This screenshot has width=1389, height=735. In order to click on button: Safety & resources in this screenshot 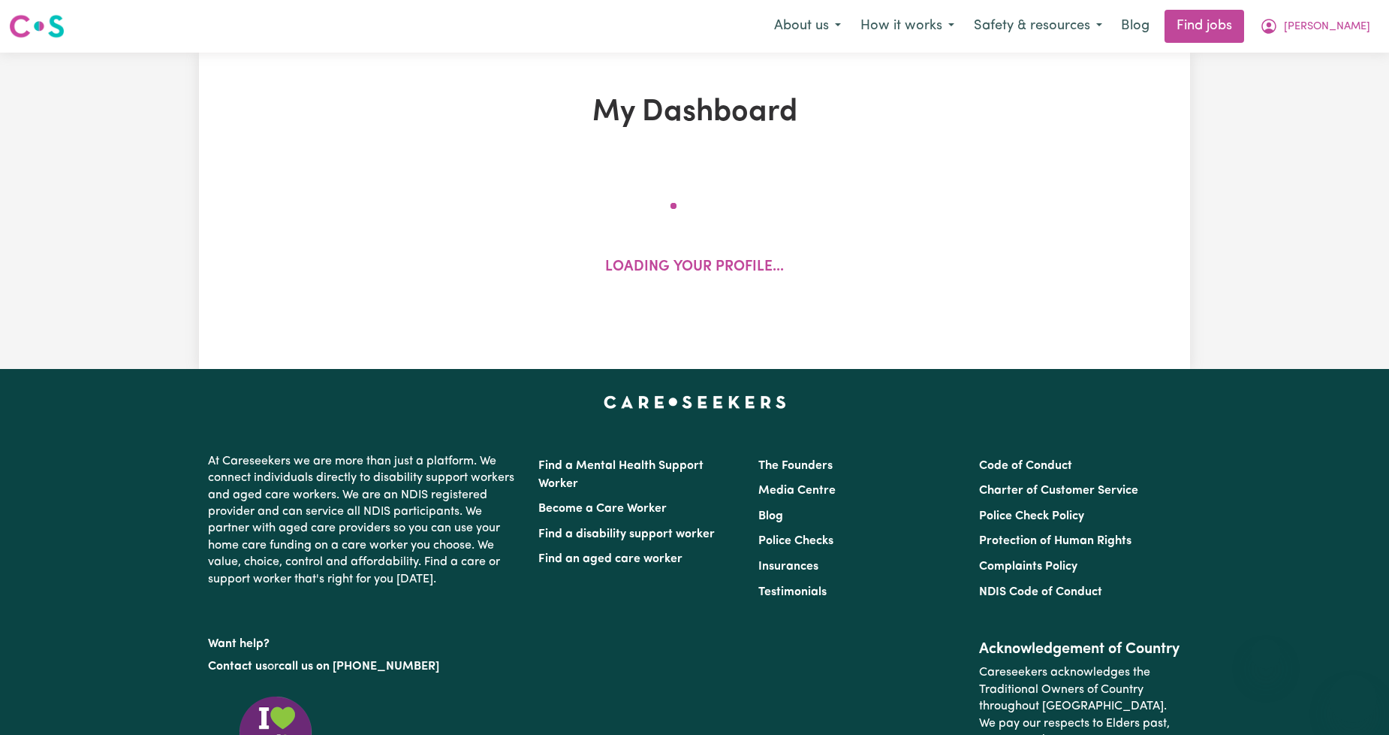, I will do `click(1038, 26)`.